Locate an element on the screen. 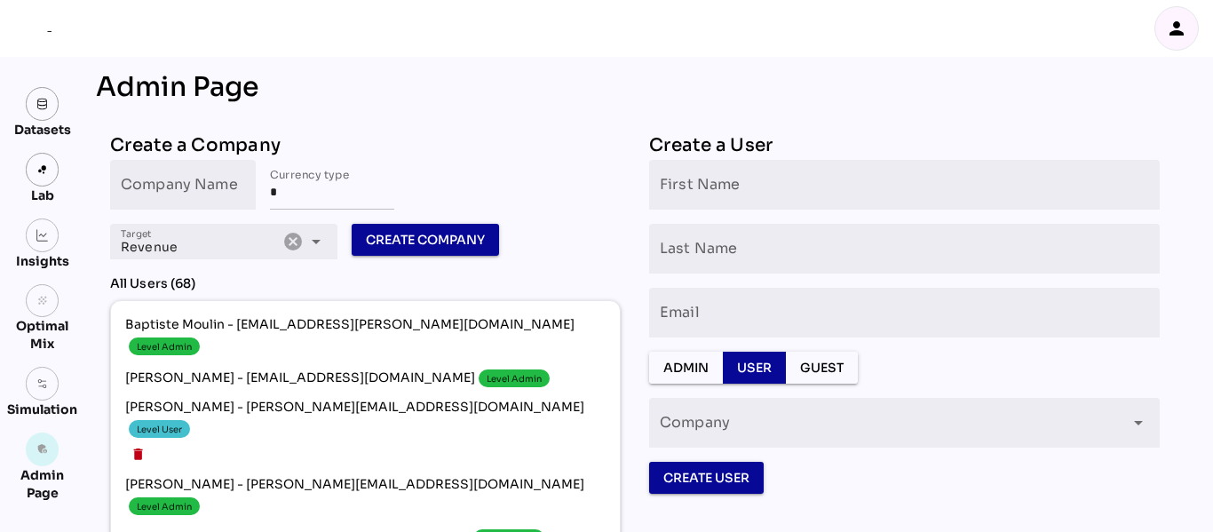 The width and height of the screenshot is (1213, 532). span: User is located at coordinates (754, 368).